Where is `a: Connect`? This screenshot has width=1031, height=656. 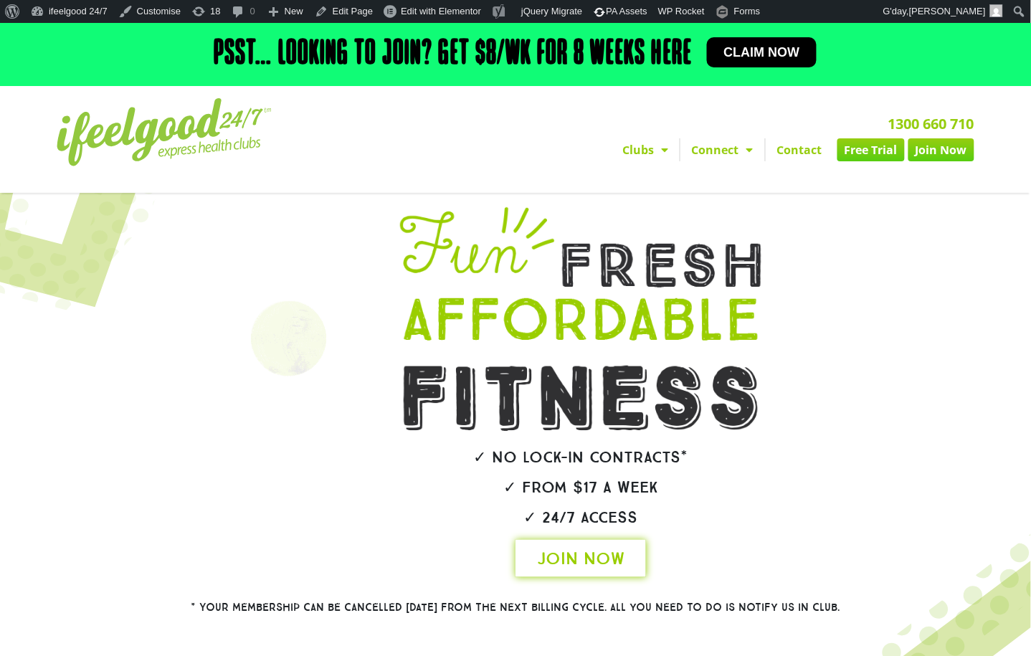 a: Connect is located at coordinates (723, 150).